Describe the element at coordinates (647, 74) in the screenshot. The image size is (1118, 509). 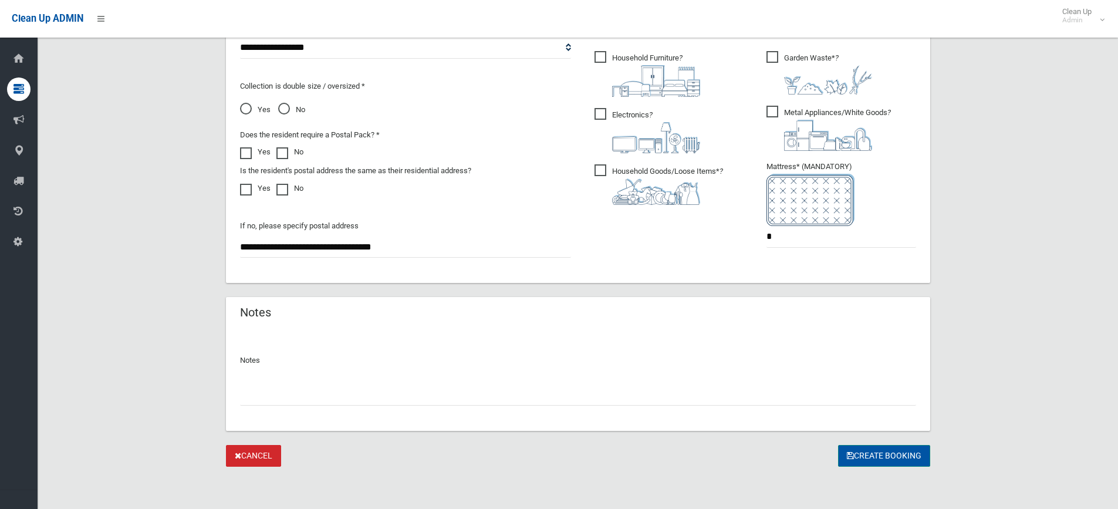
I see `span: Household Furniture` at that location.